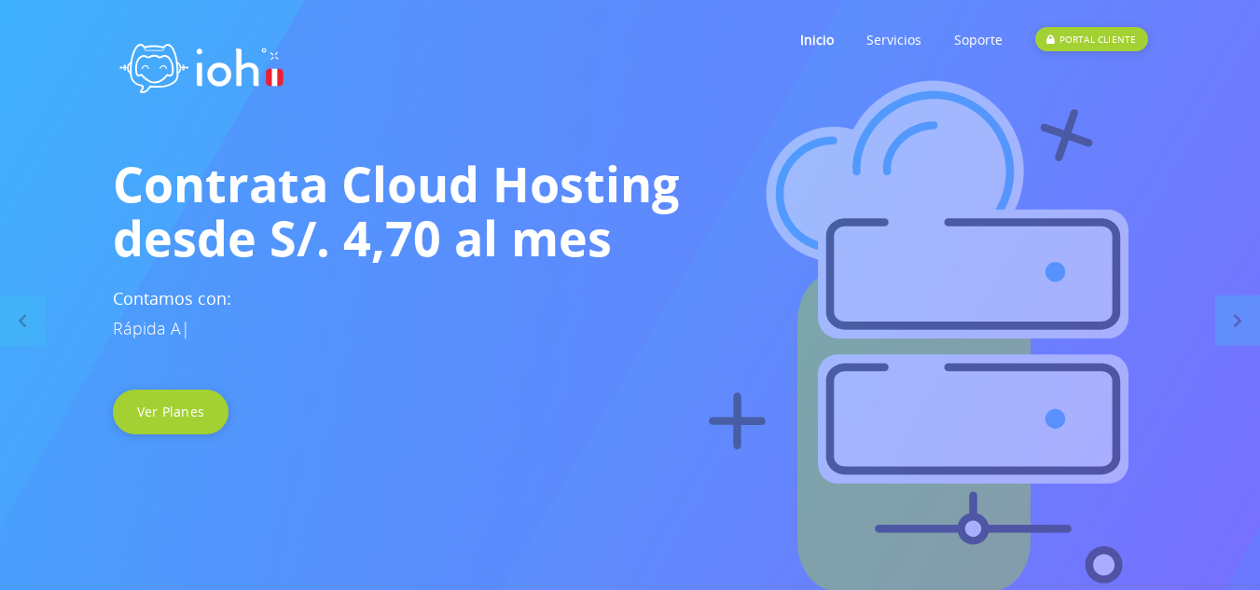  I want to click on a: PORTAL CLIENTE, so click(1091, 39).